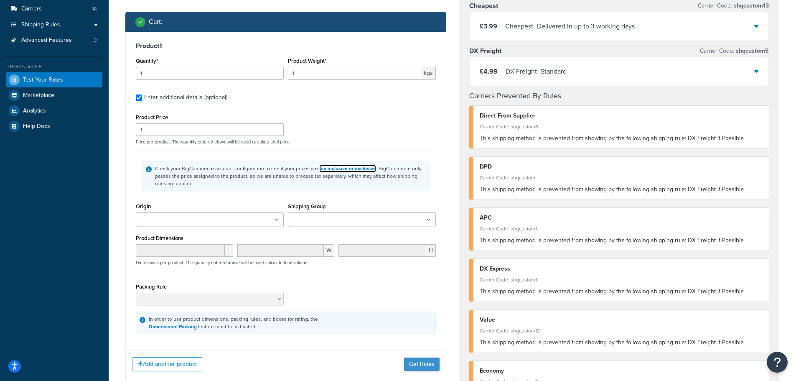  What do you see at coordinates (536, 71) in the screenshot?
I see `div: DX Freight - Standard` at bounding box center [536, 71].